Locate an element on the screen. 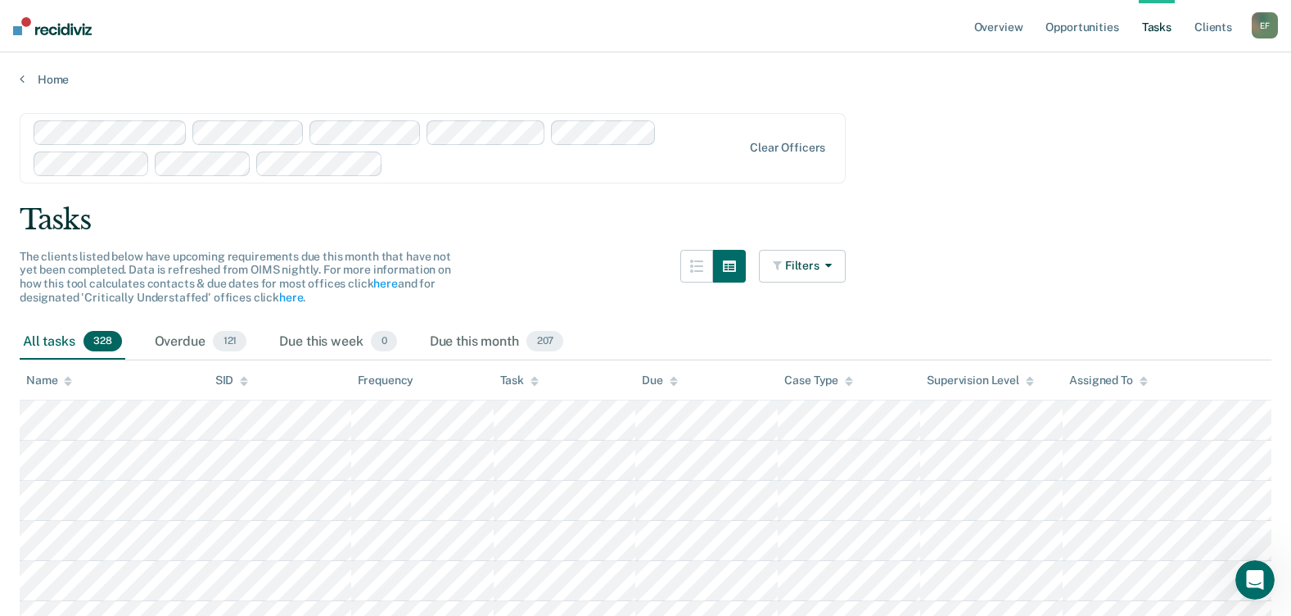 This screenshot has height=616, width=1291. div: Supervision Level is located at coordinates (980, 380).